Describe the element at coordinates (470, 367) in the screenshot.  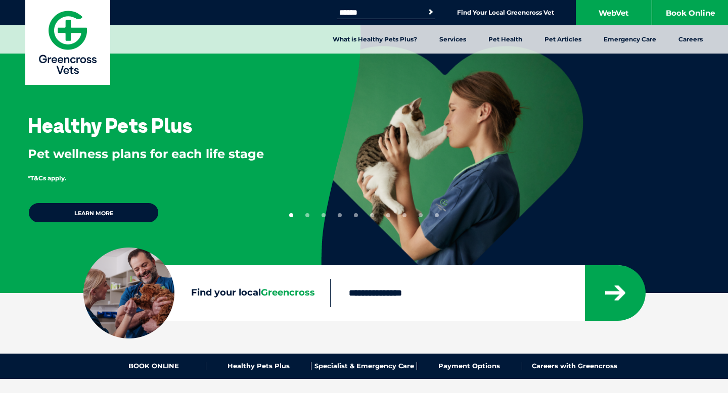
I see `a: Payment Options` at that location.